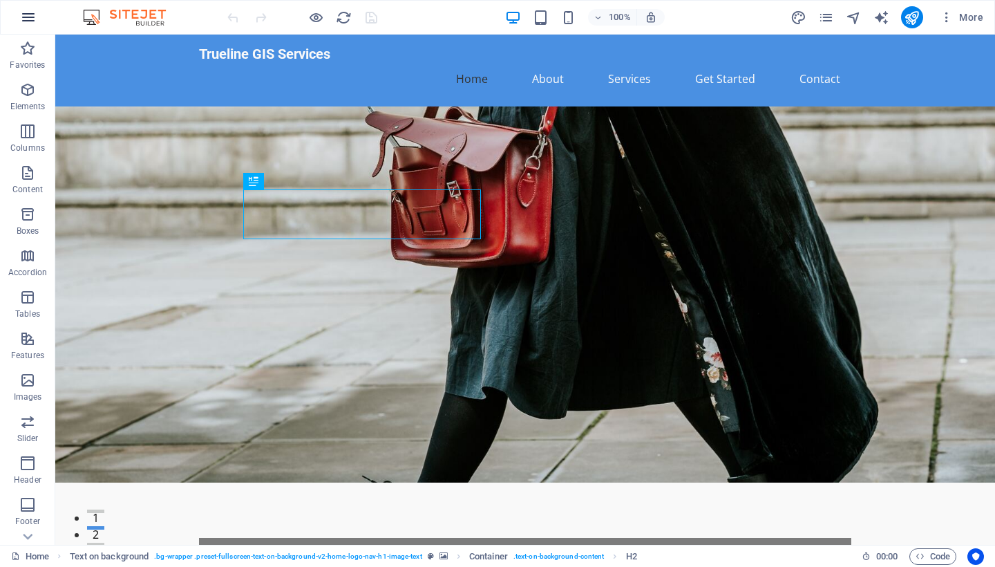 Image resolution: width=995 pixels, height=567 pixels. What do you see at coordinates (28, 355) in the screenshot?
I see `p: Features` at bounding box center [28, 355].